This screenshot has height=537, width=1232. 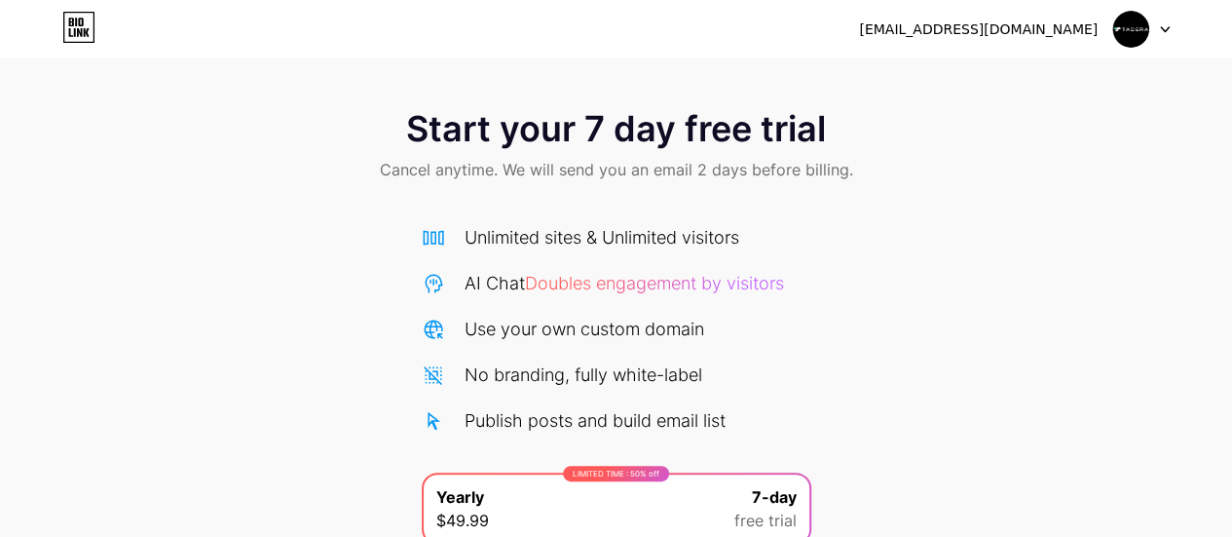 What do you see at coordinates (766, 520) in the screenshot?
I see `span: free trial` at bounding box center [766, 520].